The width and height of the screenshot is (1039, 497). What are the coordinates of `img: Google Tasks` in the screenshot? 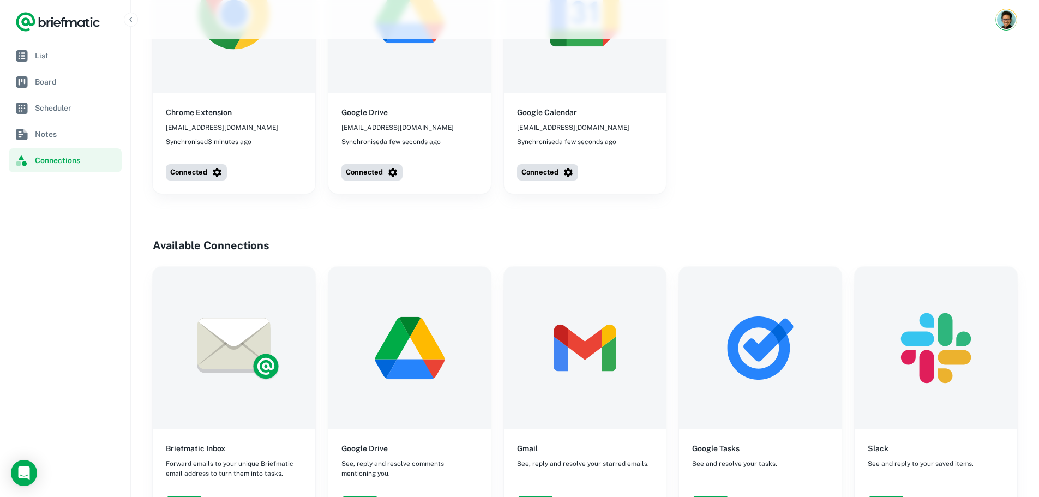 It's located at (760, 348).